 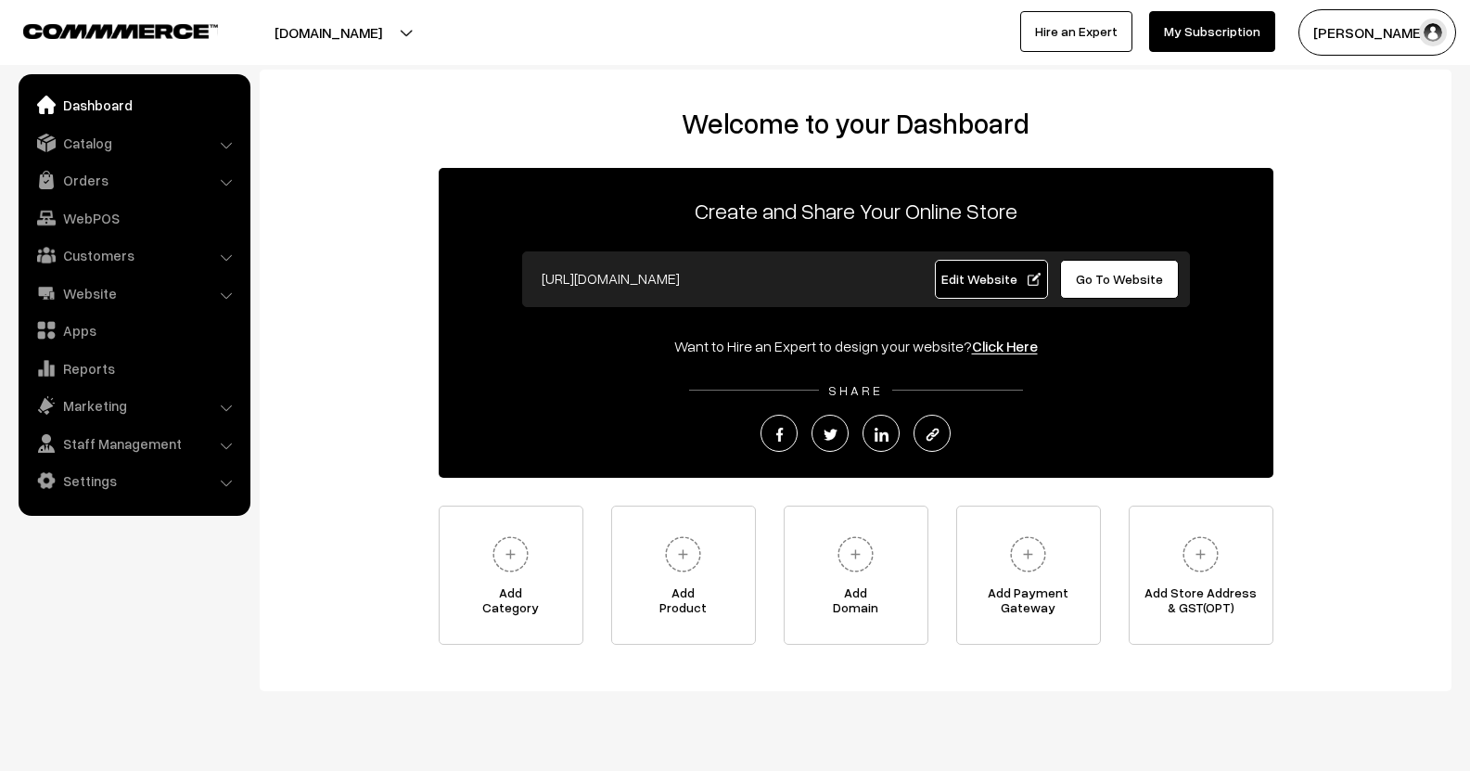 What do you see at coordinates (134, 368) in the screenshot?
I see `a: Reports` at bounding box center [134, 368].